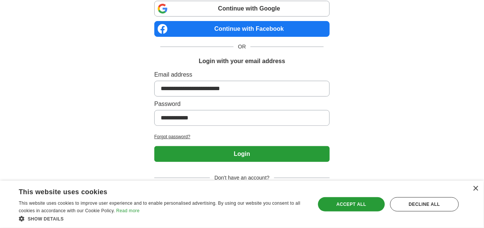 The height and width of the screenshot is (228, 484). Describe the element at coordinates (475, 188) in the screenshot. I see `div: Close` at that location.